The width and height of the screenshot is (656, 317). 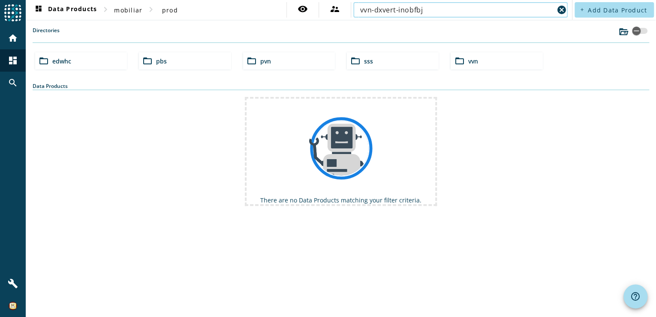 I want to click on button: Add Data Product, so click(x=614, y=10).